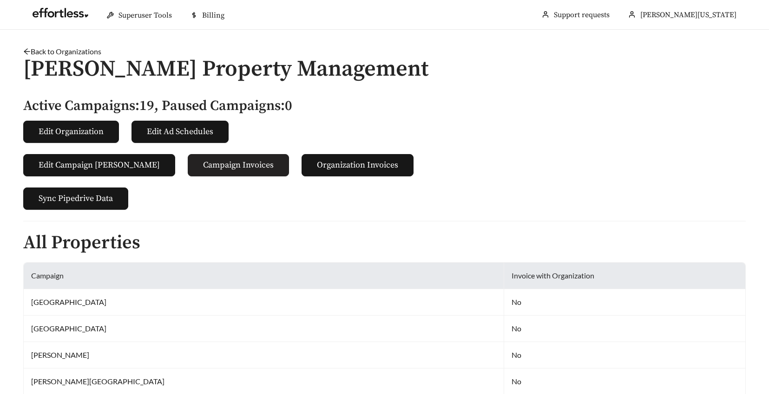 This screenshot has width=769, height=394. I want to click on span: Sync Pipedrive Data, so click(76, 198).